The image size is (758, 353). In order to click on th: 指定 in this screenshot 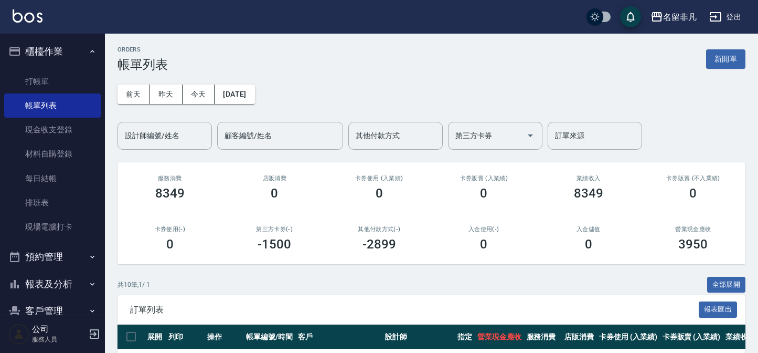, I will do `click(465, 336)`.